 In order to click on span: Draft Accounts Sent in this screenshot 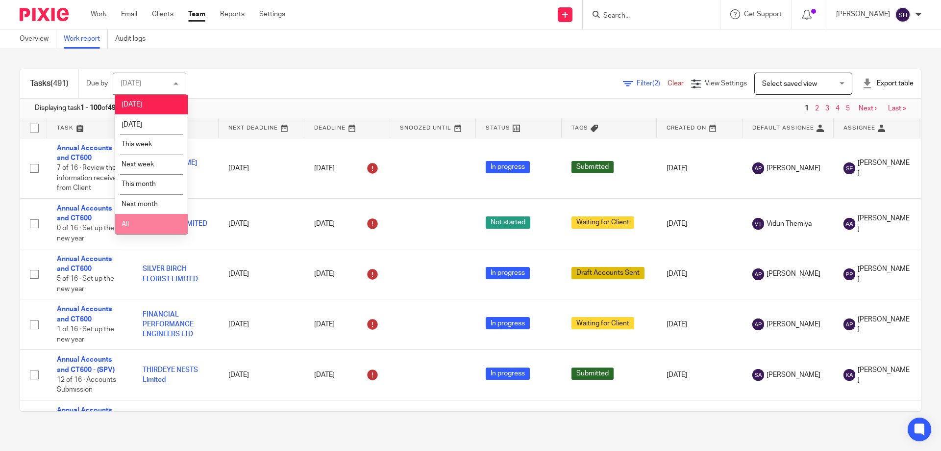, I will do `click(608, 273)`.